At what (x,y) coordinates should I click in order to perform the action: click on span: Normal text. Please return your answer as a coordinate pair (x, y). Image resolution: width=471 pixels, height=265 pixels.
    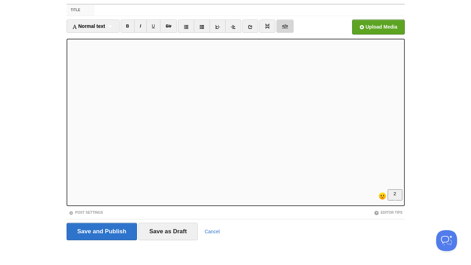
    Looking at the image, I should click on (89, 26).